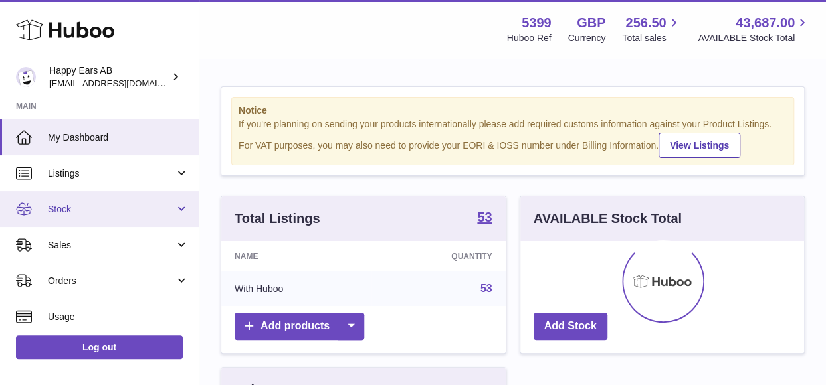 The height and width of the screenshot is (385, 826). What do you see at coordinates (111, 209) in the screenshot?
I see `span: Stock` at bounding box center [111, 209].